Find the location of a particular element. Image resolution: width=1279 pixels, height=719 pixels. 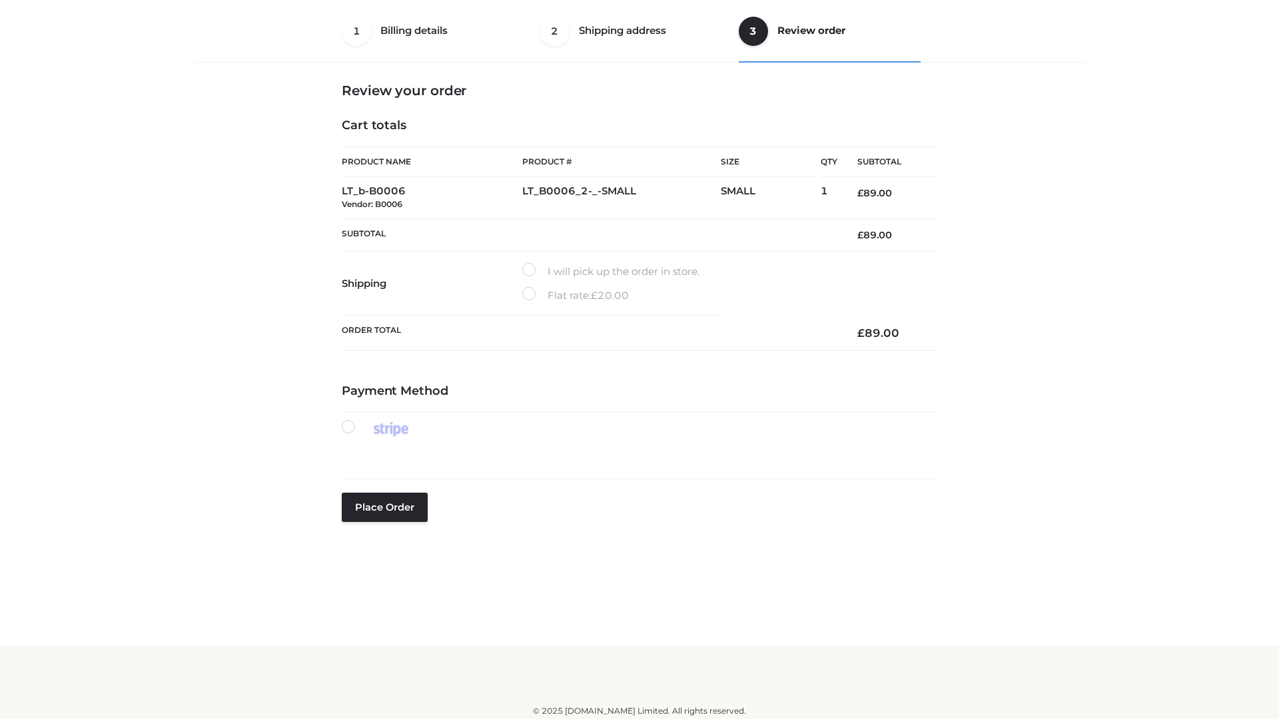

label: I will pick up the order in store. is located at coordinates (611, 272).